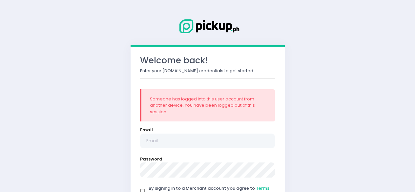  Describe the element at coordinates (208, 105) in the screenshot. I see `div: Someone has logged into this user account from another device. You have been logged out of this s...` at that location.